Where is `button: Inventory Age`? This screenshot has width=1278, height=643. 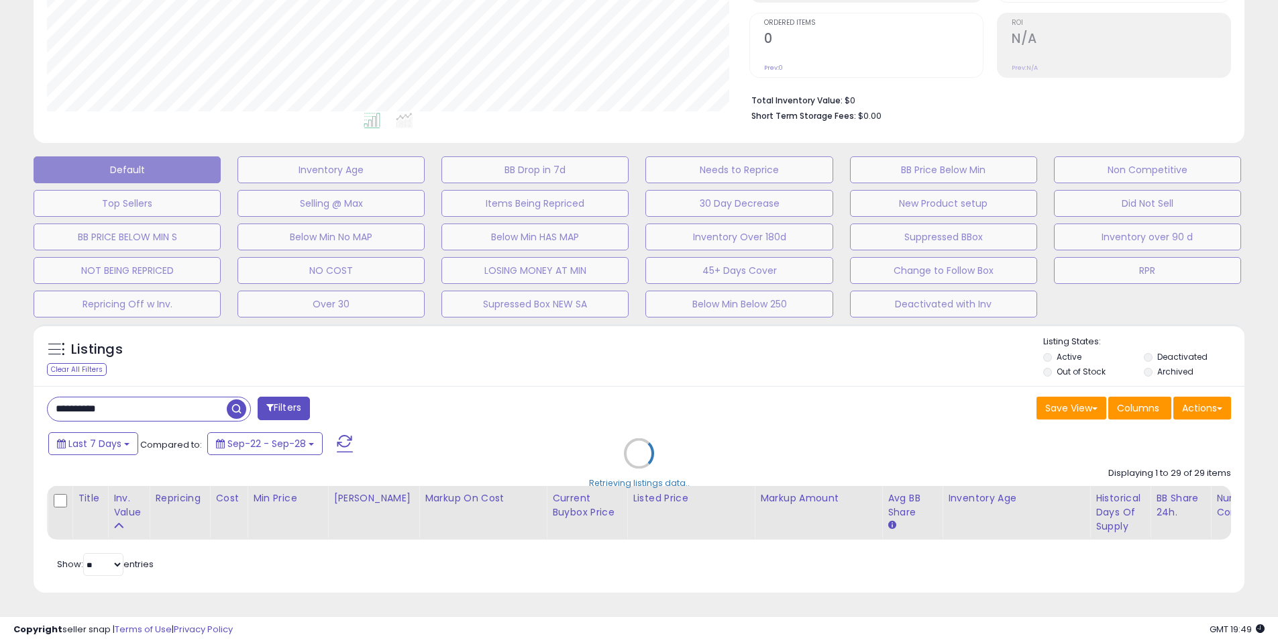 button: Inventory Age is located at coordinates (331, 170).